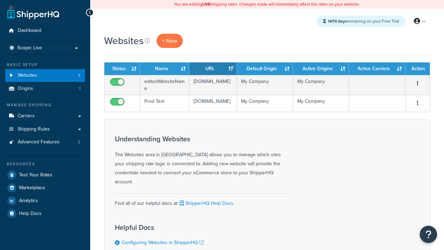 Image resolution: width=444 pixels, height=250 pixels. I want to click on h3: Understanding Websites, so click(202, 139).